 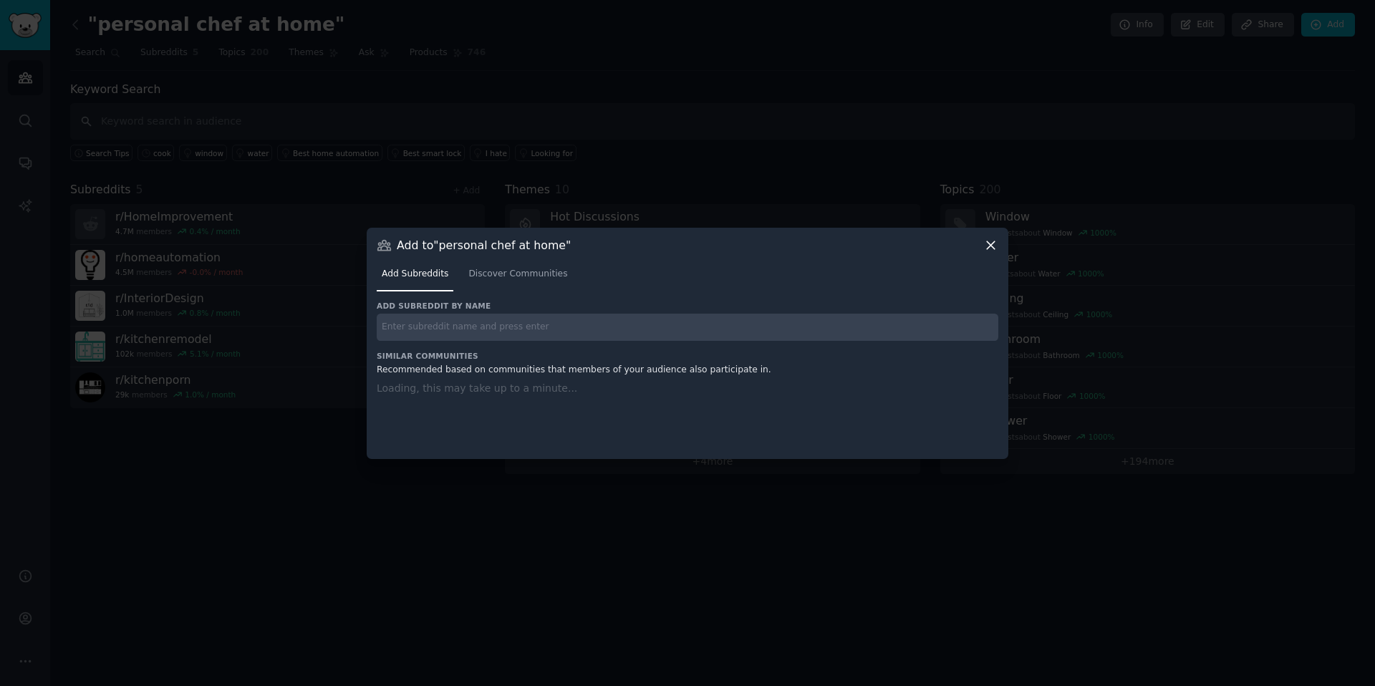 What do you see at coordinates (518, 277) in the screenshot?
I see `a: Discover Communities` at bounding box center [518, 277].